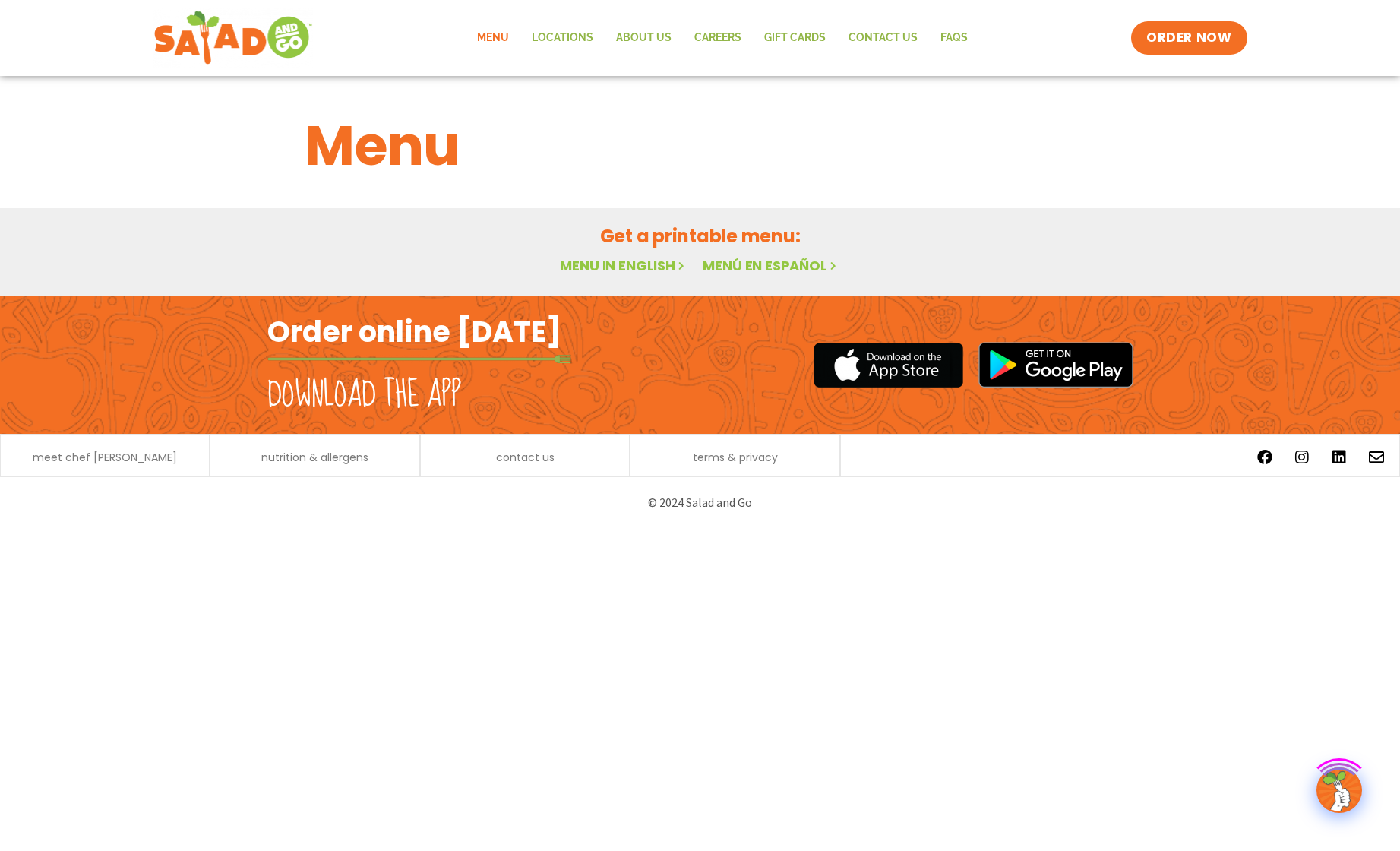 The image size is (1400, 851). Describe the element at coordinates (1056, 365) in the screenshot. I see `img: google_play` at that location.